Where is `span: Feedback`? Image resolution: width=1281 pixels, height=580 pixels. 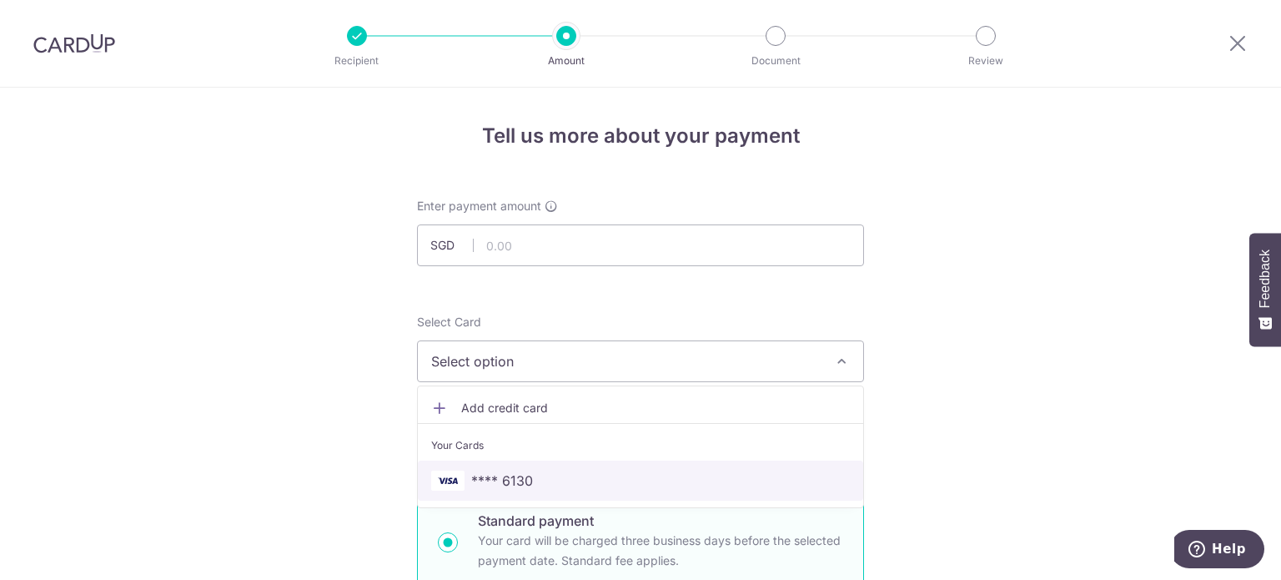
span: Feedback is located at coordinates (1265, 278).